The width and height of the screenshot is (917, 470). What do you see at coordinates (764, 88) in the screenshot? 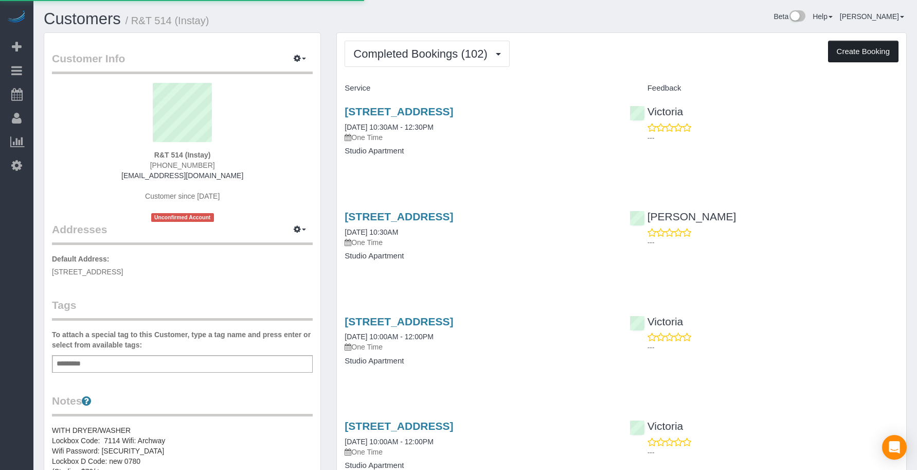
I see `h4: Feedback` at bounding box center [764, 88].